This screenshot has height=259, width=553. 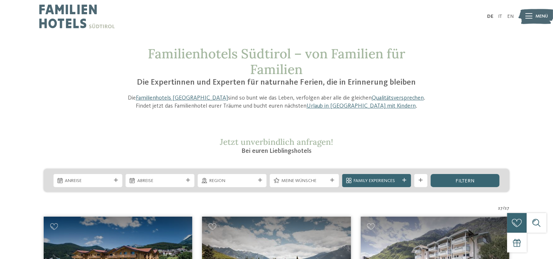 What do you see at coordinates (88, 181) in the screenshot?
I see `span: Anreise` at bounding box center [88, 181].